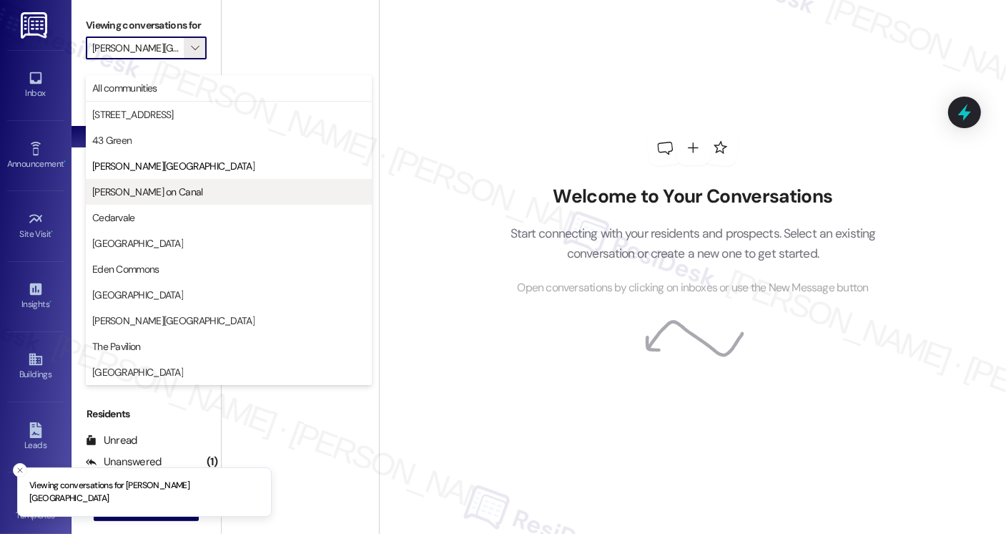 This screenshot has width=1006, height=534. What do you see at coordinates (36, 296) in the screenshot?
I see `a: Insights •` at bounding box center [36, 296].